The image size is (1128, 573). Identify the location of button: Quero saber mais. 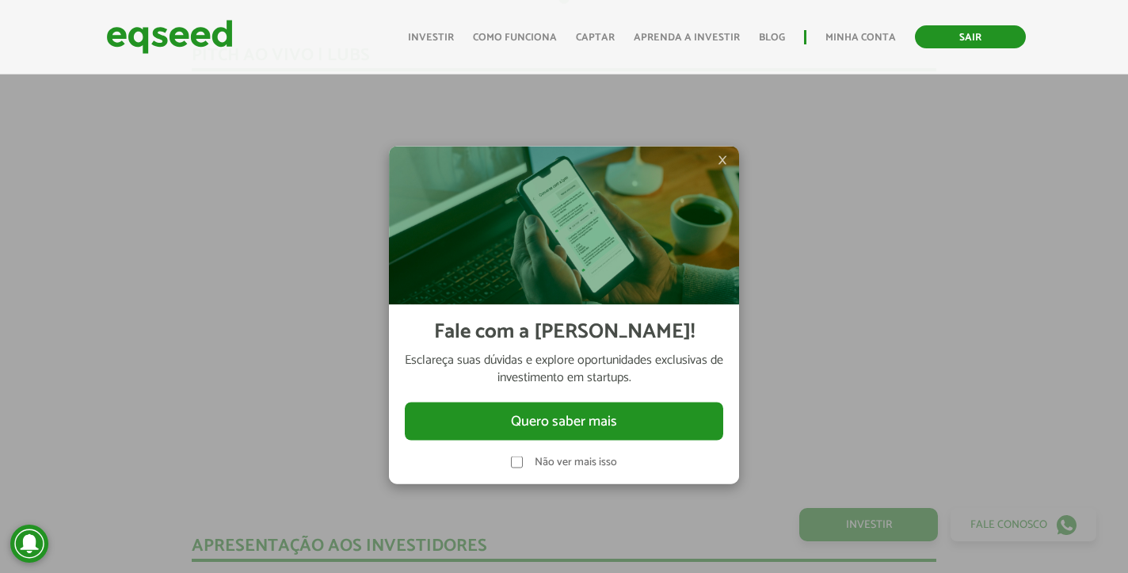
(564, 422).